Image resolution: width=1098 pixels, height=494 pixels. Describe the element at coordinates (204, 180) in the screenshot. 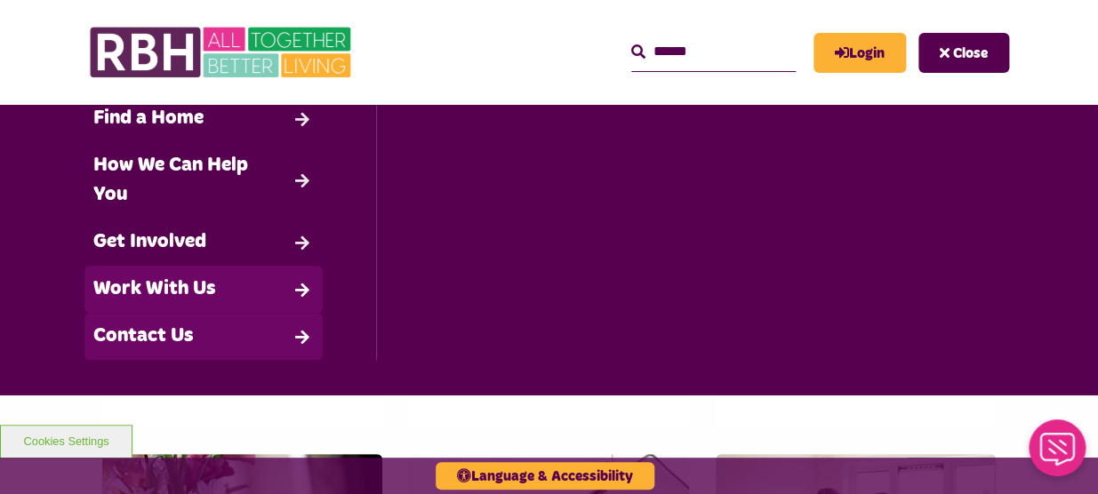

I see `a: How We Can Help You` at that location.